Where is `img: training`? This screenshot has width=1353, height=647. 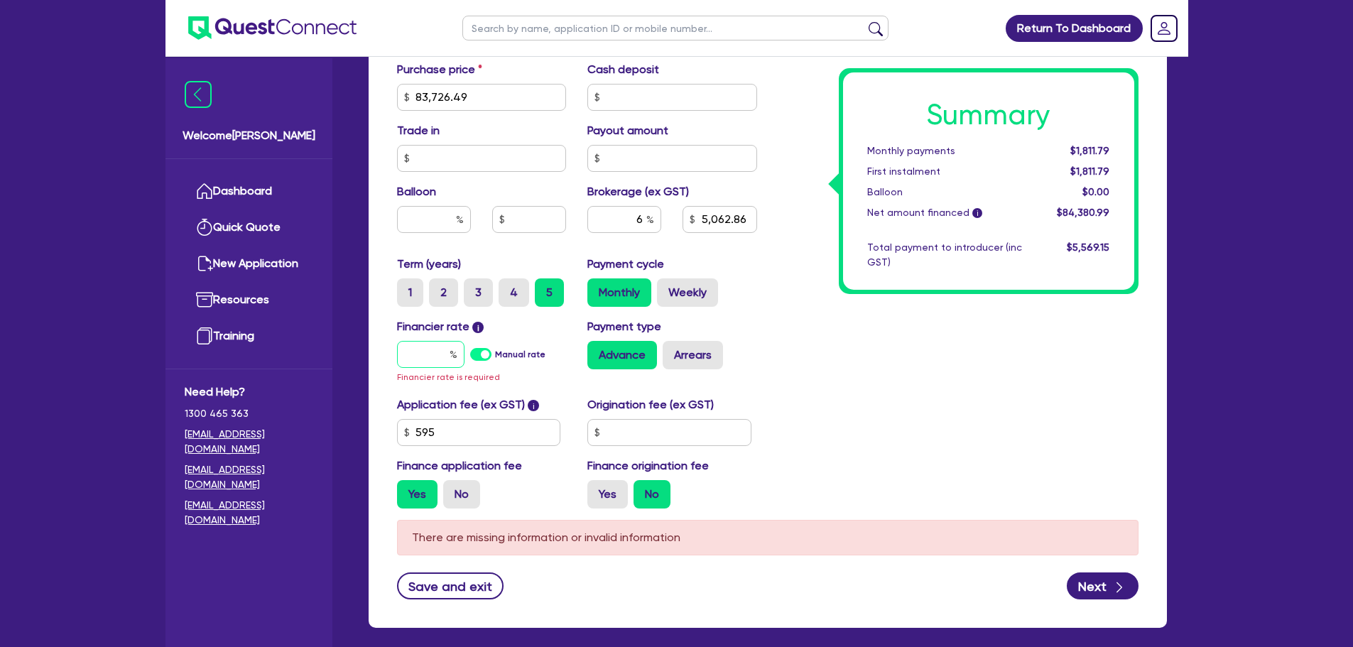 img: training is located at coordinates (205, 336).